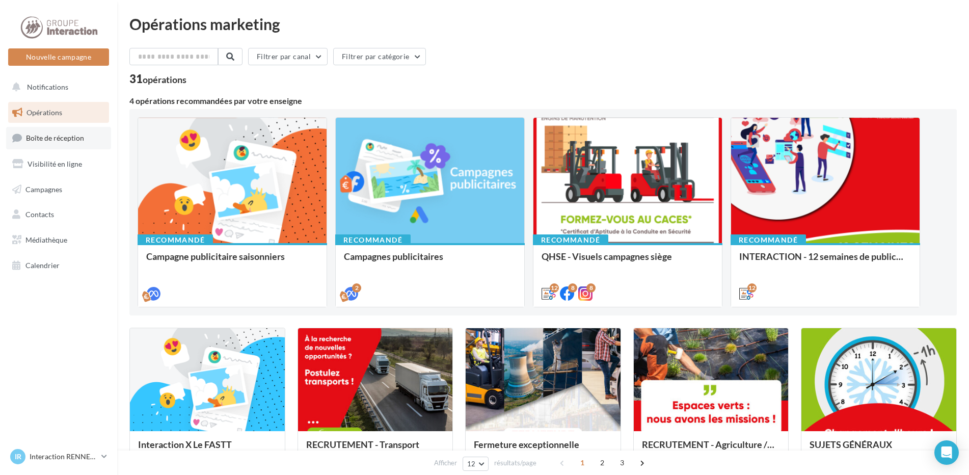 The width and height of the screenshot is (969, 475). Describe the element at coordinates (622, 462) in the screenshot. I see `span: 3` at that location.